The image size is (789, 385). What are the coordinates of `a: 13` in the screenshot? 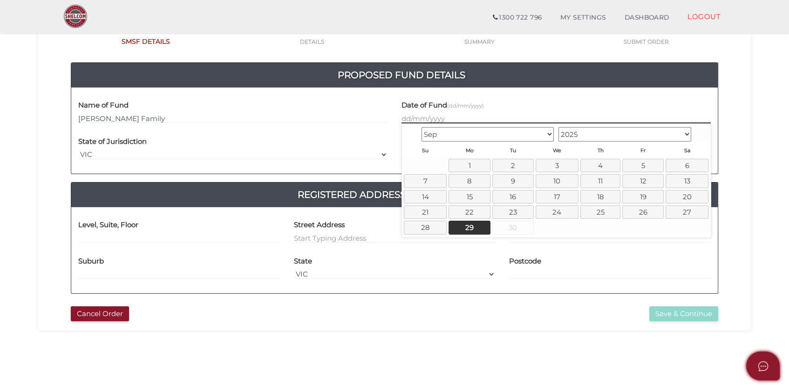 It's located at (687, 181).